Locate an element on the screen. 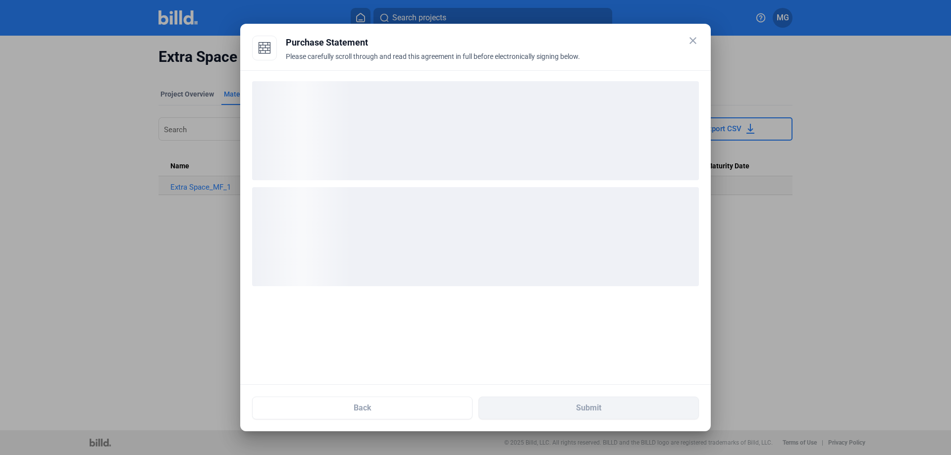 This screenshot has height=455, width=951. button: Back is located at coordinates (362, 408).